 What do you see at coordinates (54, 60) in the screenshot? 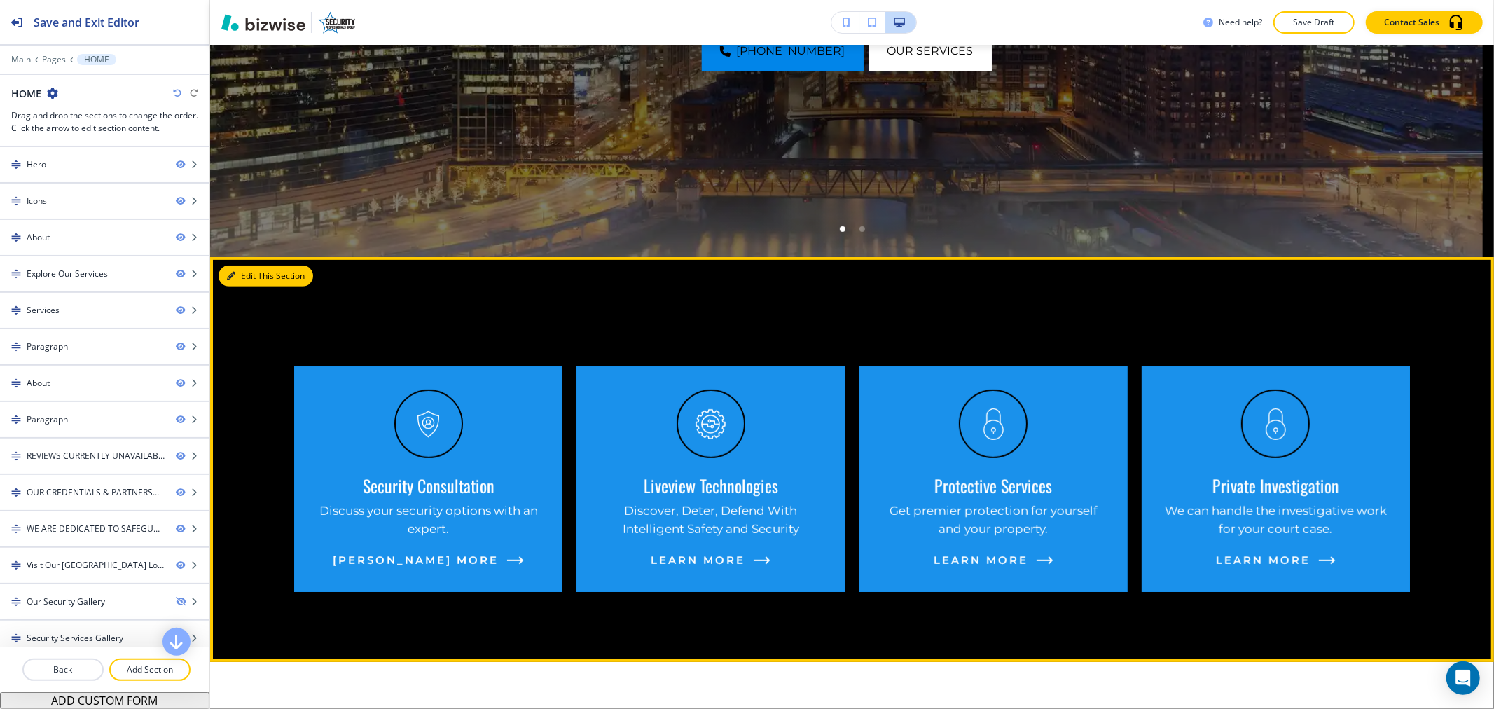
I see `p: Pages` at bounding box center [54, 60].